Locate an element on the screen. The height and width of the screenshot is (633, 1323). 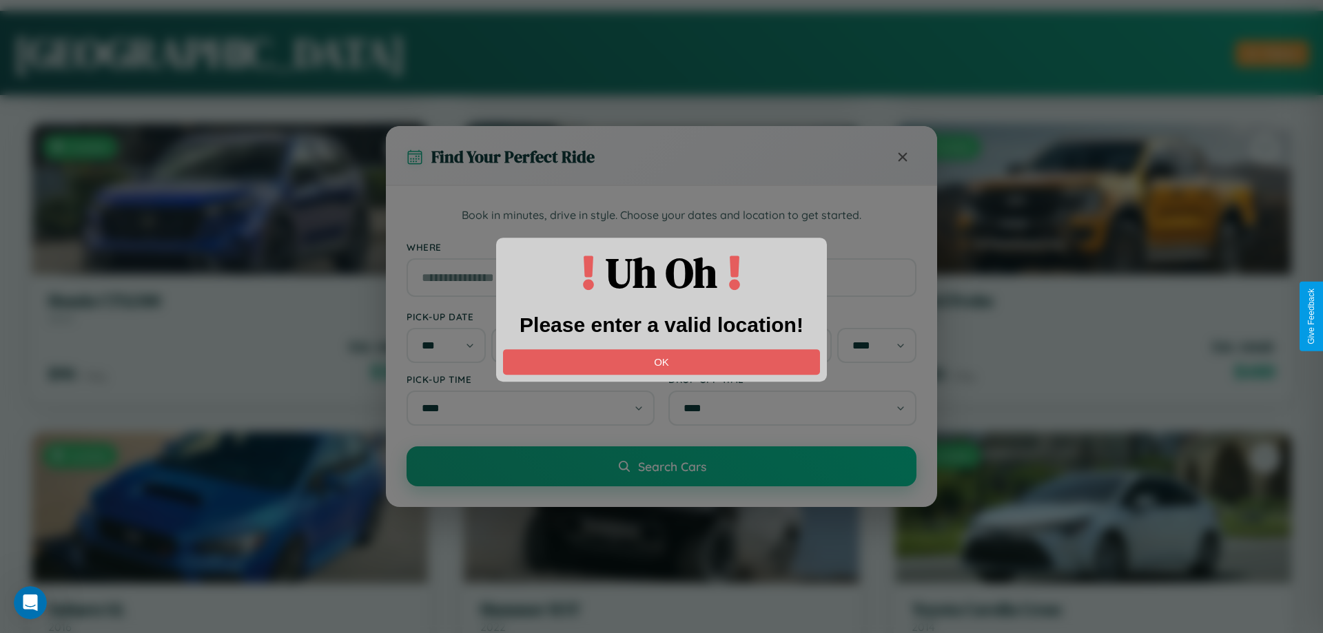
span: Search Cars is located at coordinates (672, 466).